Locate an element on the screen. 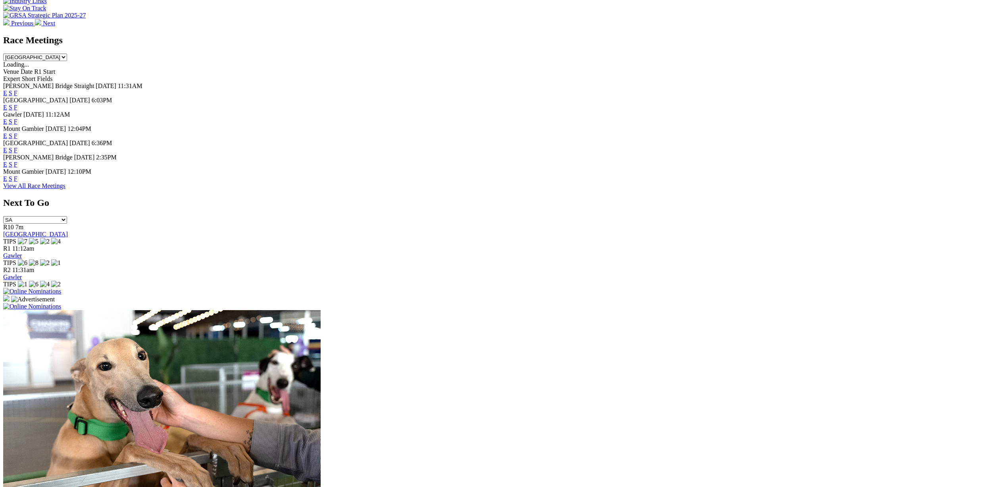 This screenshot has width=1004, height=487. span: Loading... is located at coordinates (16, 64).